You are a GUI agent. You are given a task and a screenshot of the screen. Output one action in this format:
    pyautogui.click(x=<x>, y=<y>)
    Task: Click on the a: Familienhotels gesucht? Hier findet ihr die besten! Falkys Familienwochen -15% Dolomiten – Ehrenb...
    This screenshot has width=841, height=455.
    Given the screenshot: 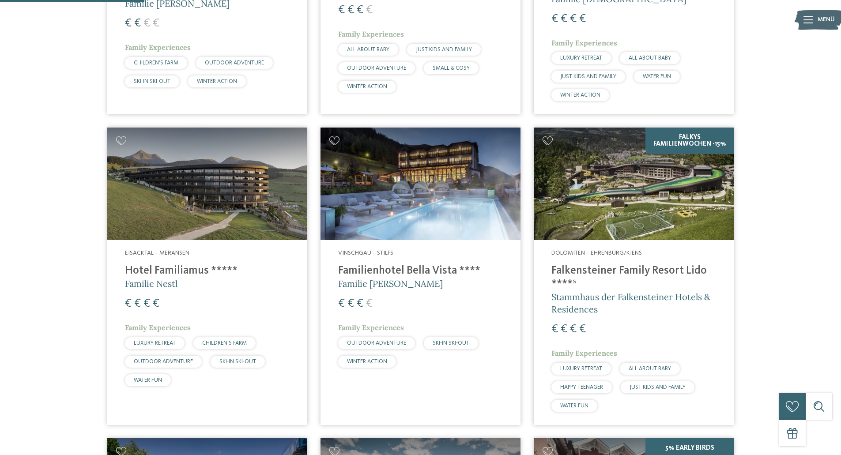 What is the action you would take?
    pyautogui.click(x=633, y=276)
    